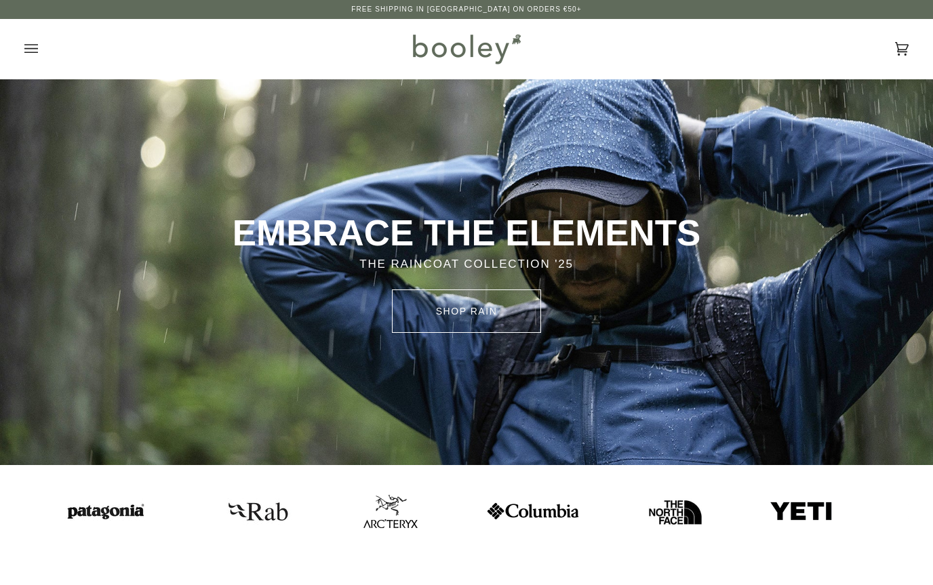  I want to click on p: THE RAINCOAT COLLECTION '25, so click(466, 264).